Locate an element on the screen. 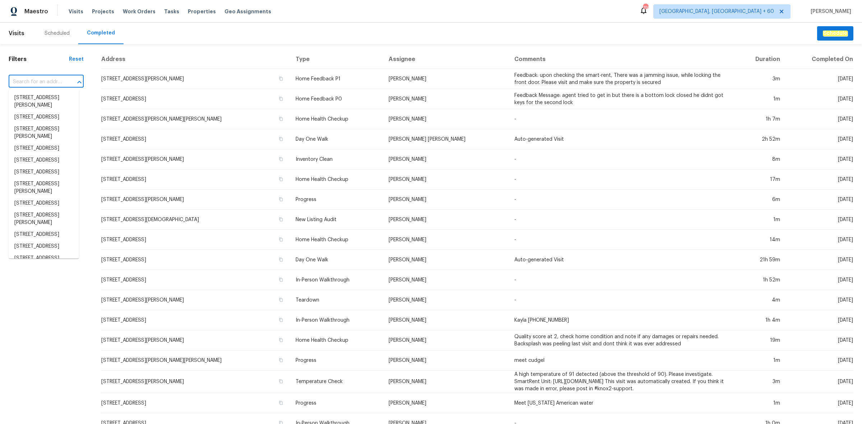 This screenshot has width=862, height=424. td: Home Feedback P0 is located at coordinates (336, 99).